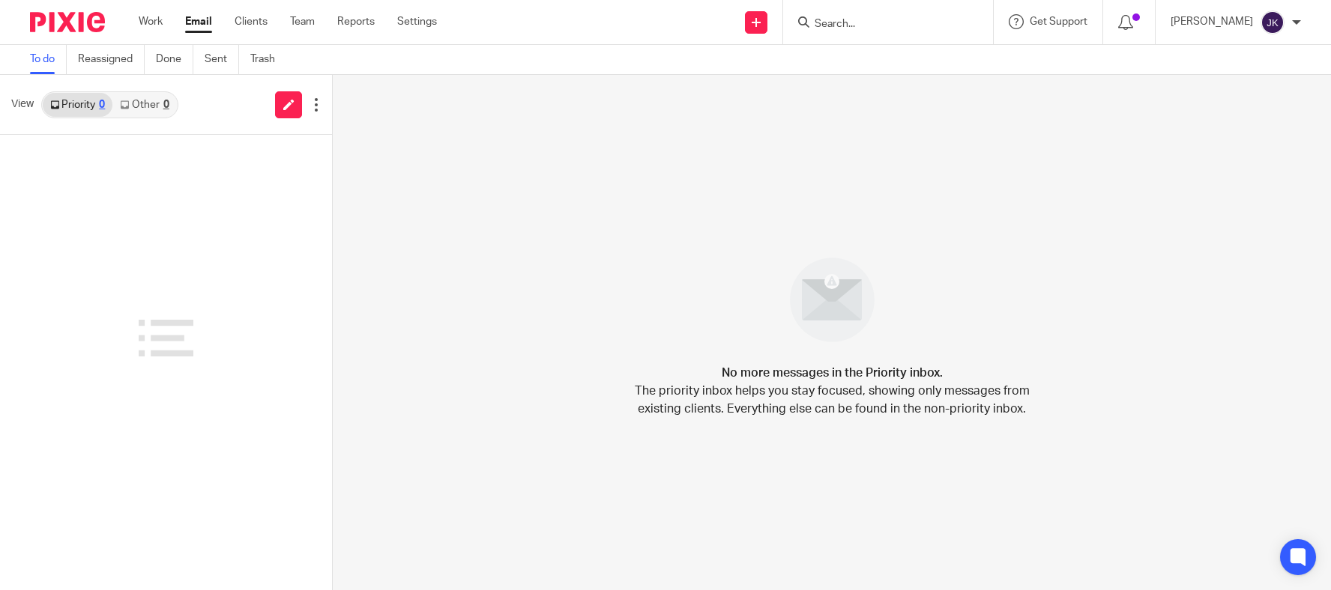 The image size is (1331, 590). What do you see at coordinates (268, 59) in the screenshot?
I see `a: Trash` at bounding box center [268, 59].